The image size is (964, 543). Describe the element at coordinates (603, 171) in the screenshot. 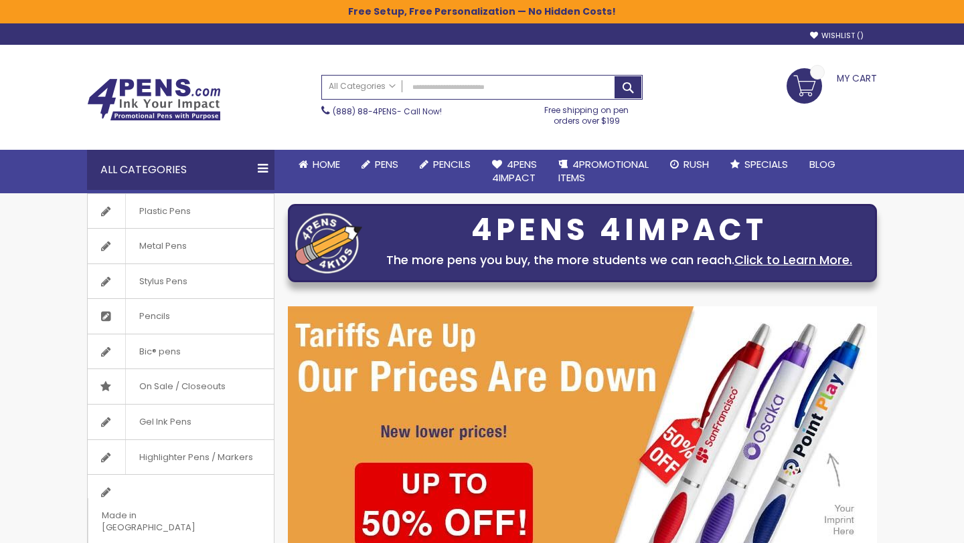

I see `a: 4PROMOTIONALITEMS` at that location.